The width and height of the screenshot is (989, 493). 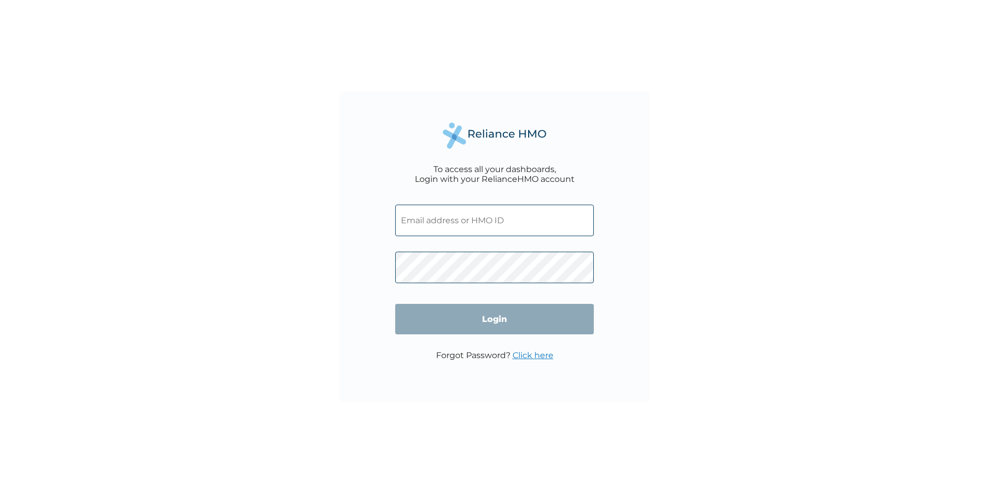 I want to click on input: Login, so click(x=494, y=319).